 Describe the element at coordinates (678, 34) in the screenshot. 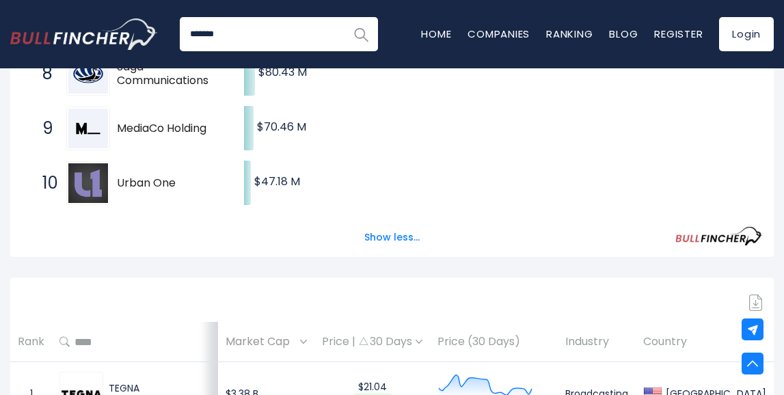

I see `a: Register` at that location.